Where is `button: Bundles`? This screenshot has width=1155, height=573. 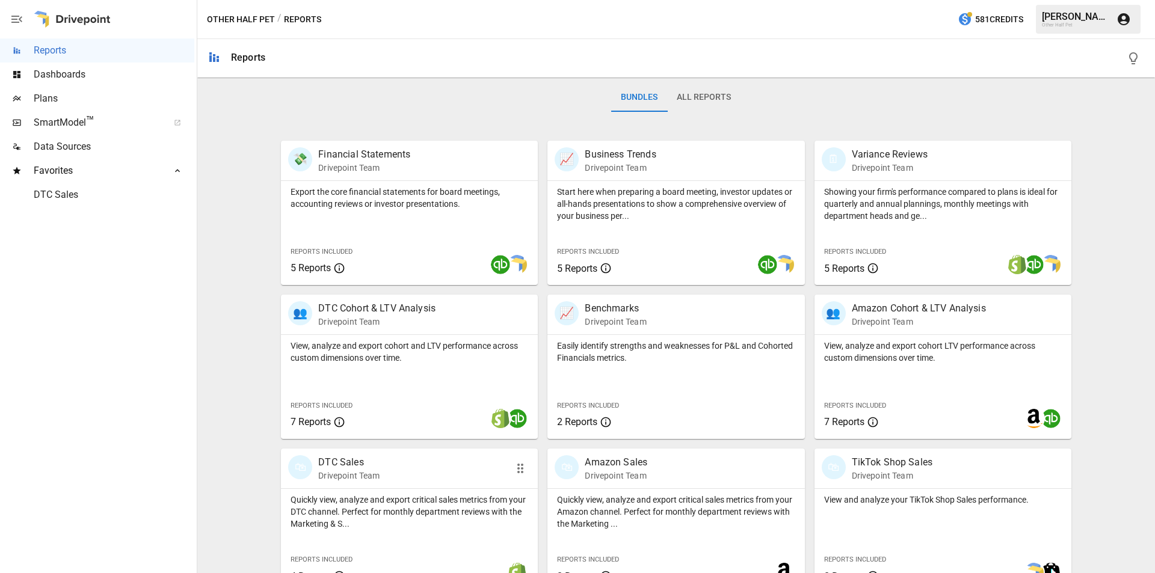
button: Bundles is located at coordinates (639, 97).